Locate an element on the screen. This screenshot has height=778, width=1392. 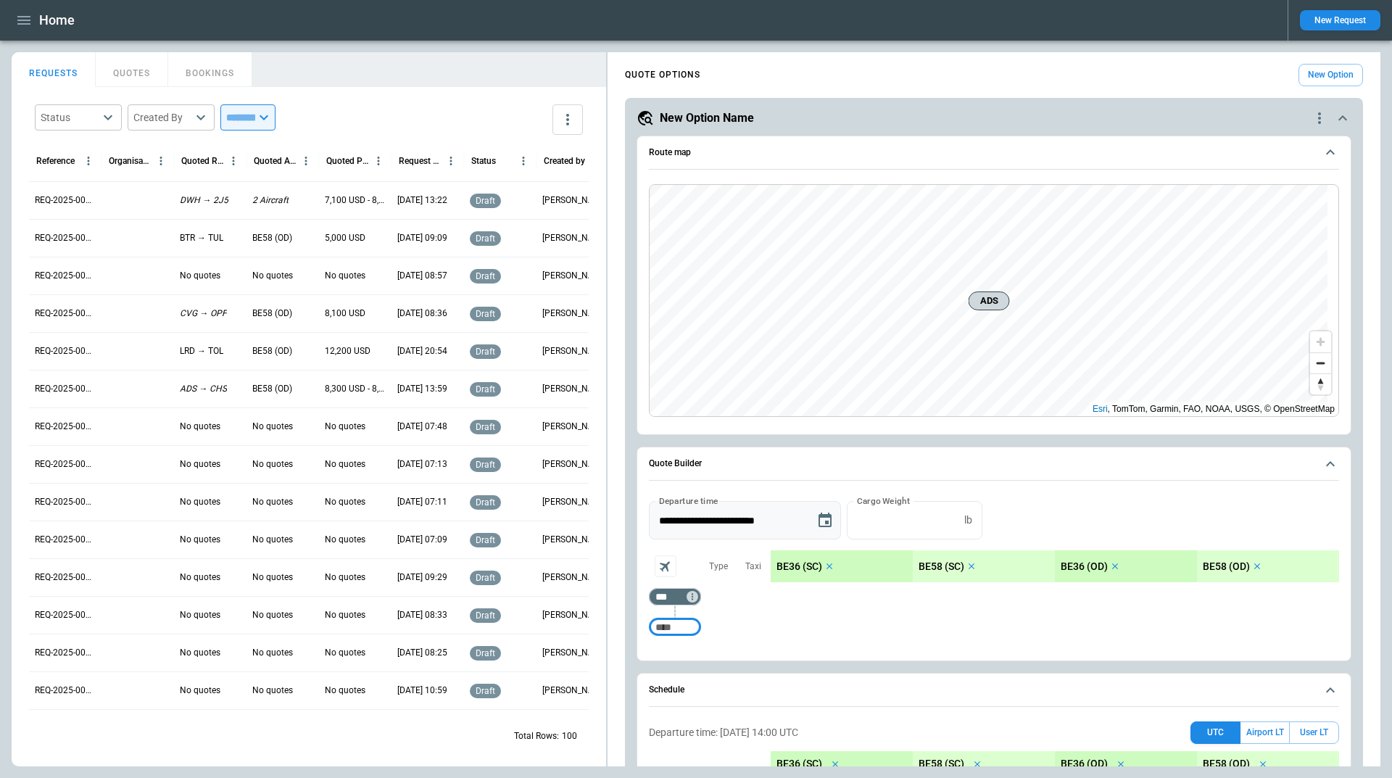
h5: New Option Name is located at coordinates (707, 118).